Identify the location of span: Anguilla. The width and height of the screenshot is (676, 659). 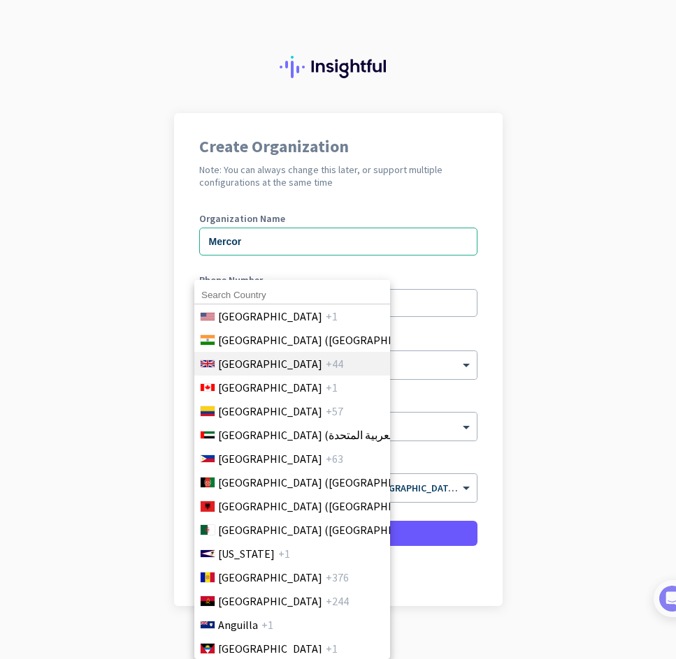
(238, 625).